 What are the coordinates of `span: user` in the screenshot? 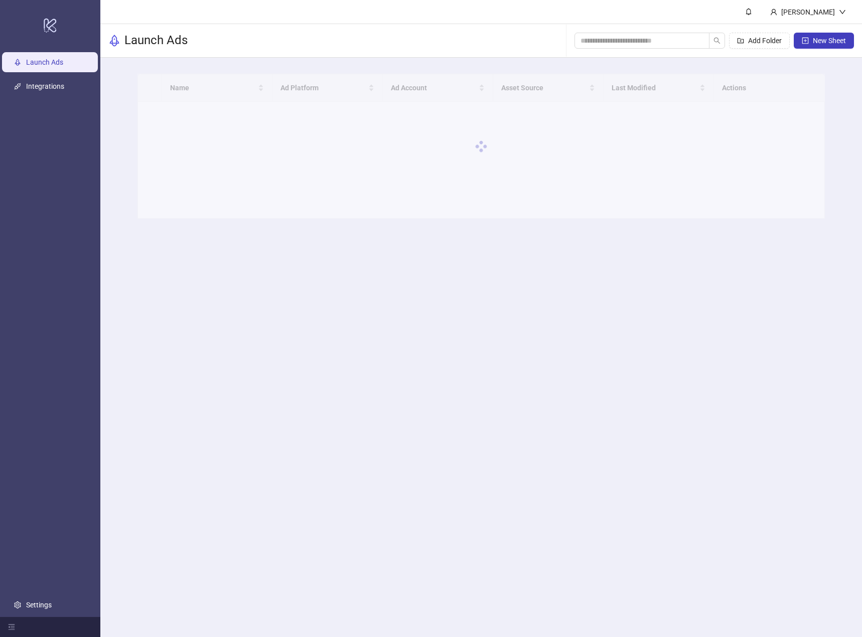 It's located at (774, 12).